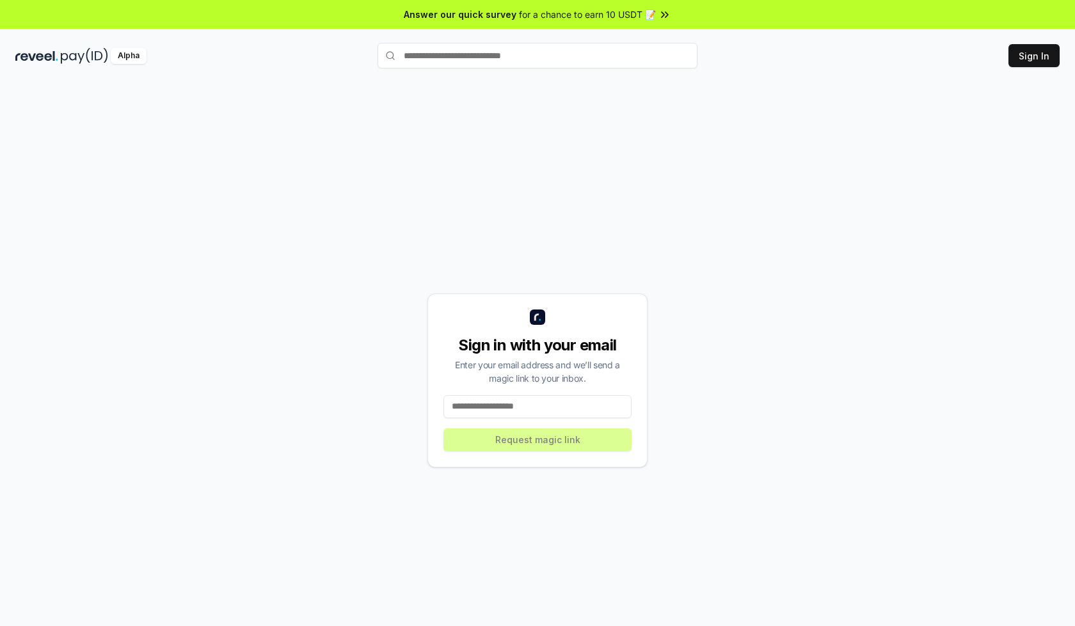 The width and height of the screenshot is (1075, 626). What do you see at coordinates (129, 56) in the screenshot?
I see `div: Alpha` at bounding box center [129, 56].